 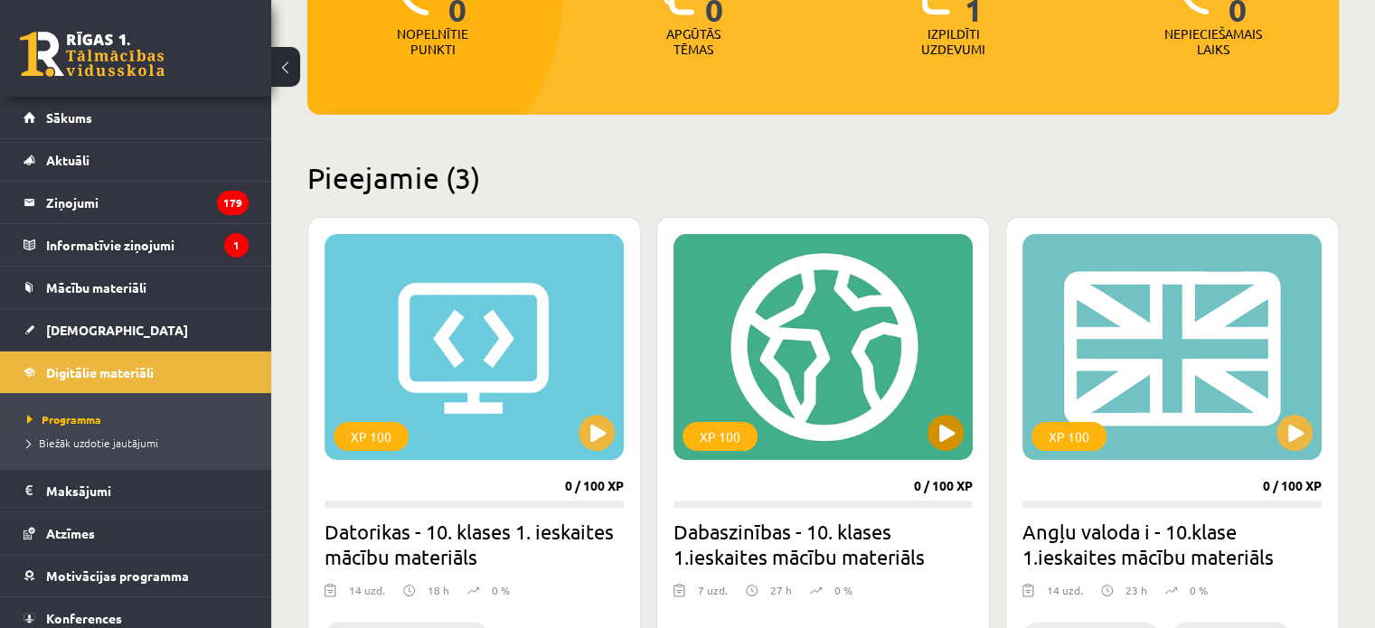 What do you see at coordinates (136, 118) in the screenshot?
I see `a: Sākums` at bounding box center [136, 118].